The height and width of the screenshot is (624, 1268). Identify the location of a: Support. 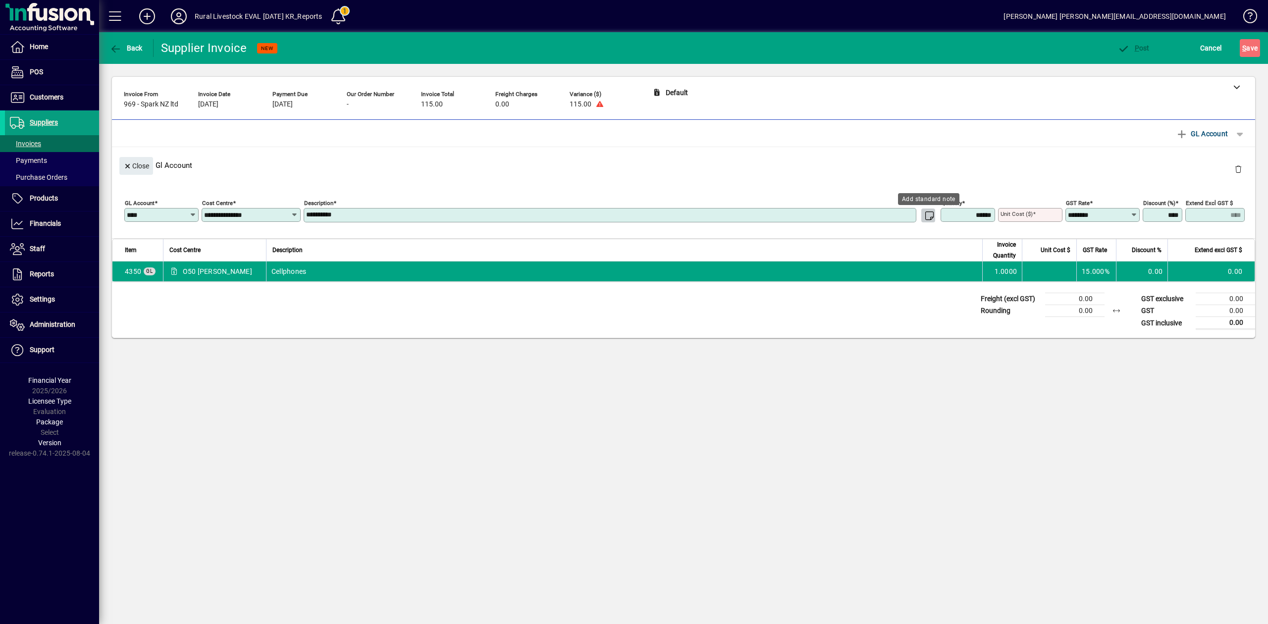
(52, 350).